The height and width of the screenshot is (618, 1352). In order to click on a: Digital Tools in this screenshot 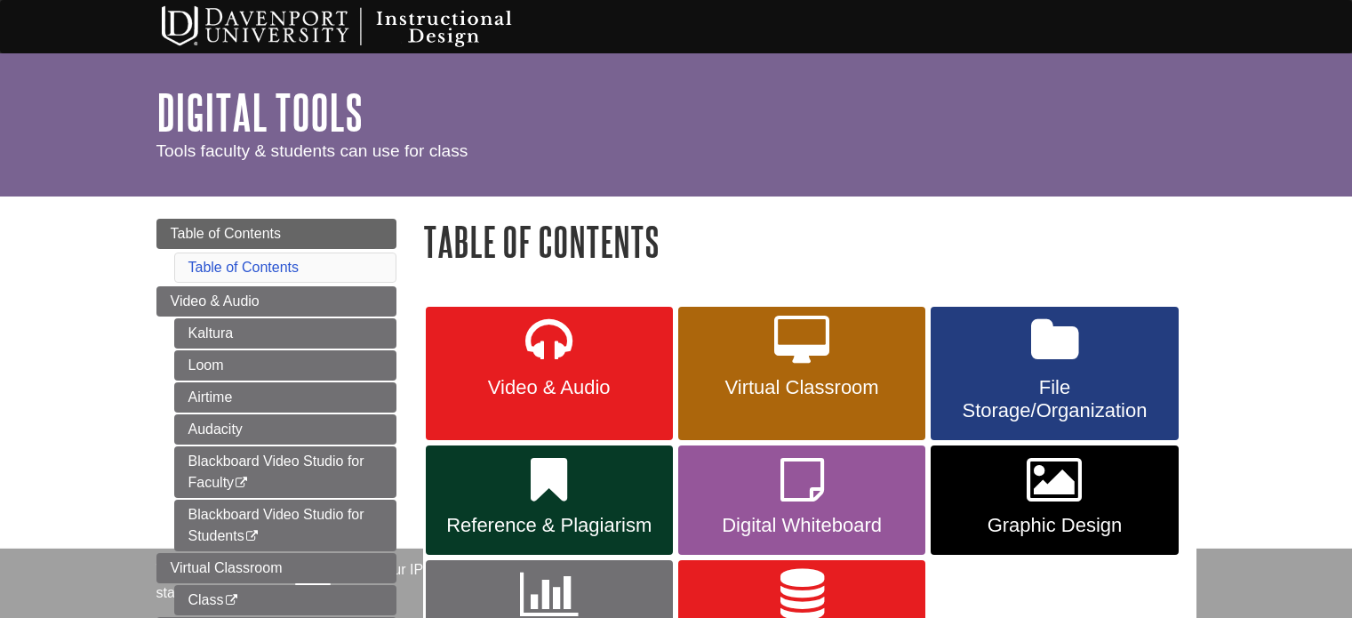, I will do `click(260, 112)`.